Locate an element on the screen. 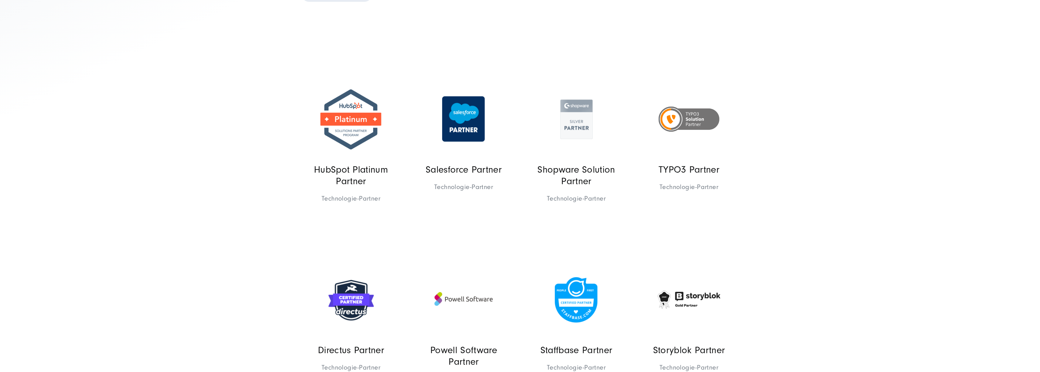  p: Salesforce Partner is located at coordinates (464, 169).